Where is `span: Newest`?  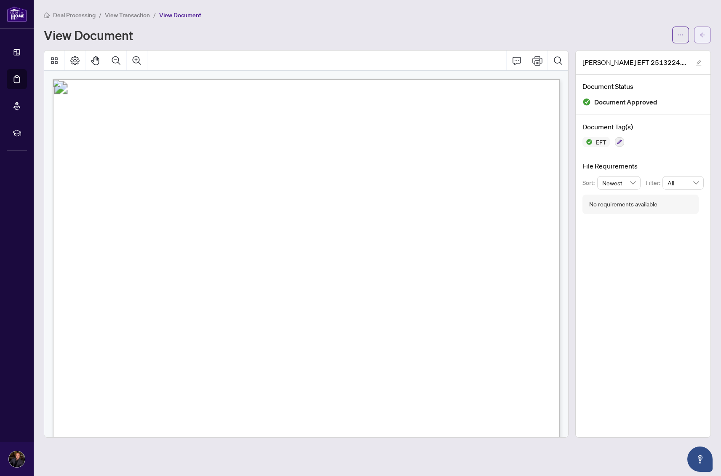
span: Newest is located at coordinates (619, 183).